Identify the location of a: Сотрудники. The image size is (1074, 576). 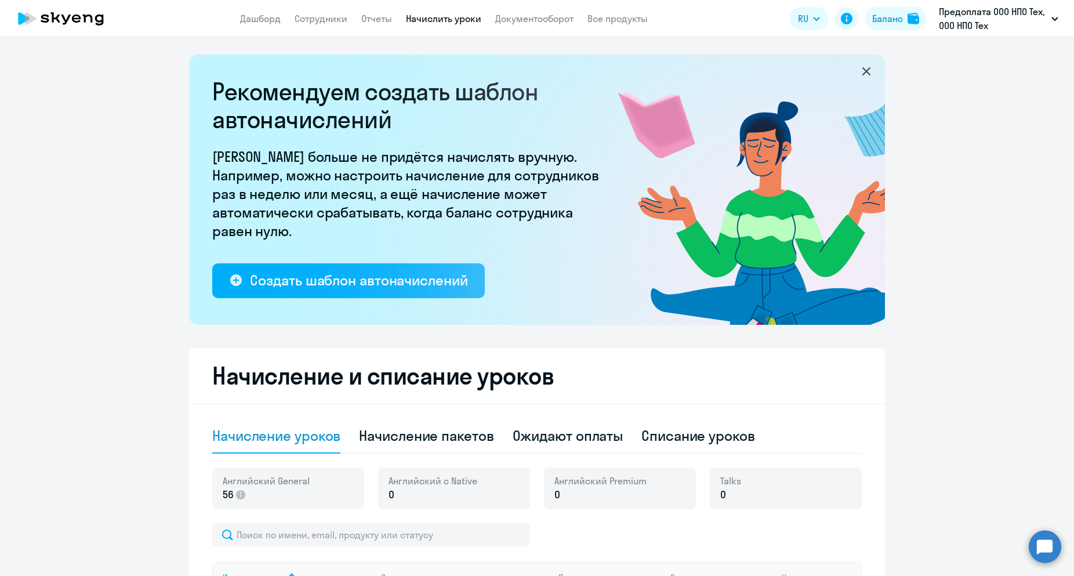
(321, 19).